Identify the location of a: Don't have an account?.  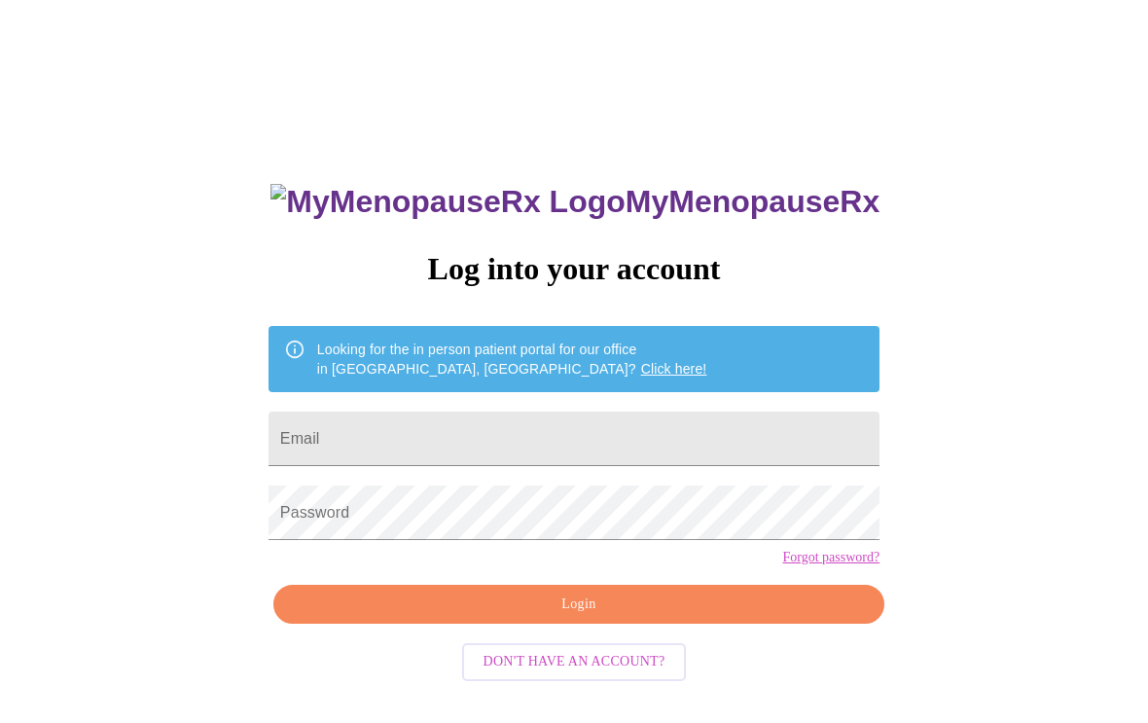
(574, 659).